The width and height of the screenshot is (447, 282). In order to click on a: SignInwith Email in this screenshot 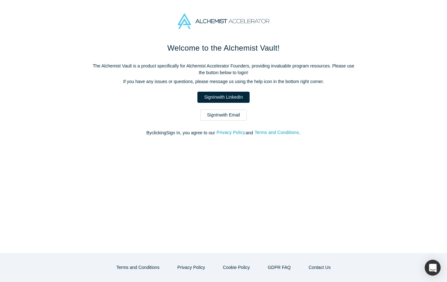, I will do `click(224, 115)`.